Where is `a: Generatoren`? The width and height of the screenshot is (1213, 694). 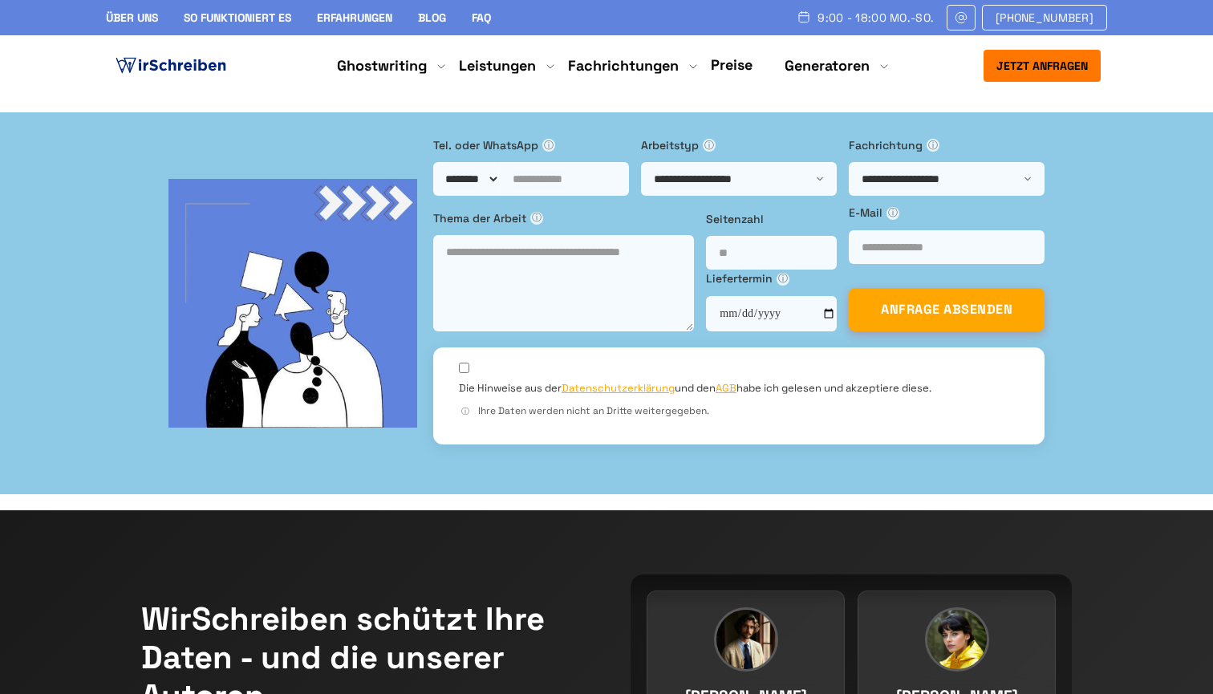
a: Generatoren is located at coordinates (827, 66).